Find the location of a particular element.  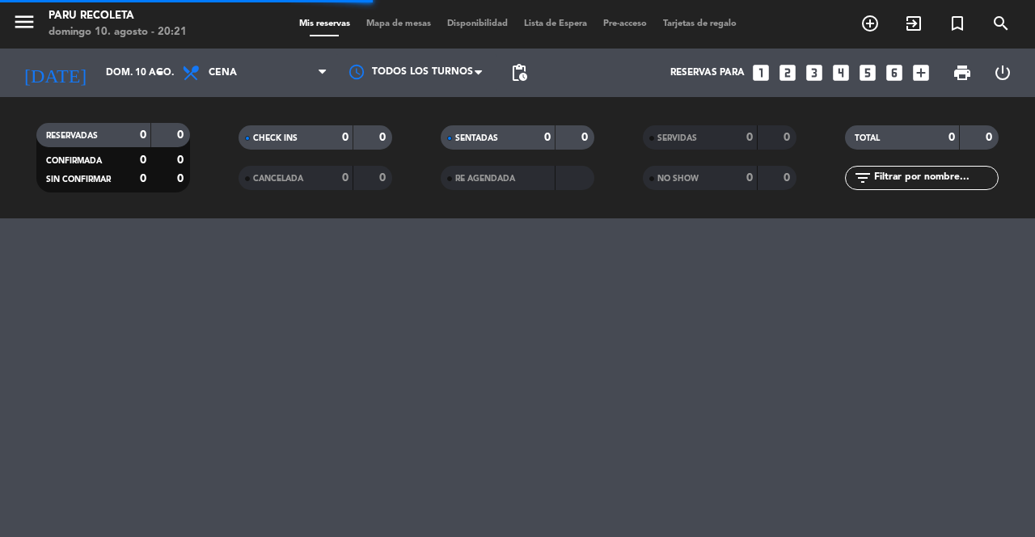

i: power_settings_new is located at coordinates (1003, 73).